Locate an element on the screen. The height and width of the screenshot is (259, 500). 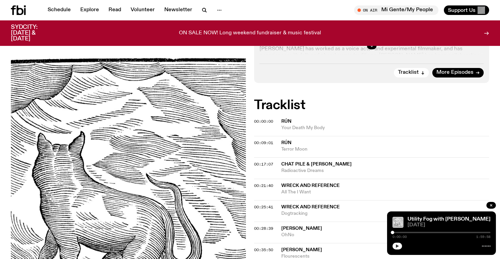
button: 00:25:41 is located at coordinates (264, 207).